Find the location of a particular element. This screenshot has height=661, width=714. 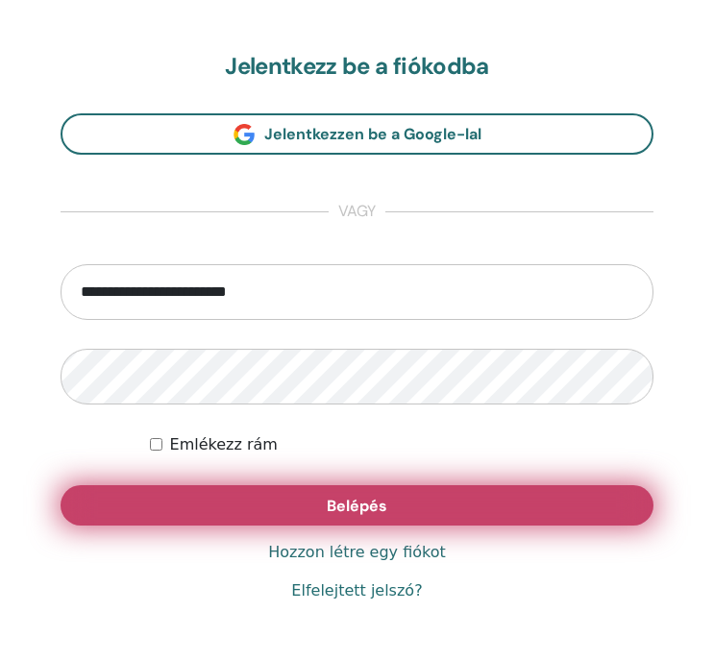

div: Keep me authenticated indefinitely or until I manually logout is located at coordinates (401, 445).